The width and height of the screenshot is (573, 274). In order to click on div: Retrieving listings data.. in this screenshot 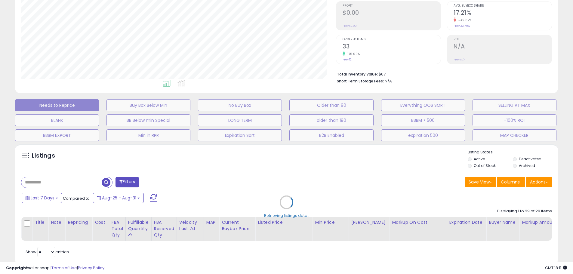, I will do `click(287, 216)`.